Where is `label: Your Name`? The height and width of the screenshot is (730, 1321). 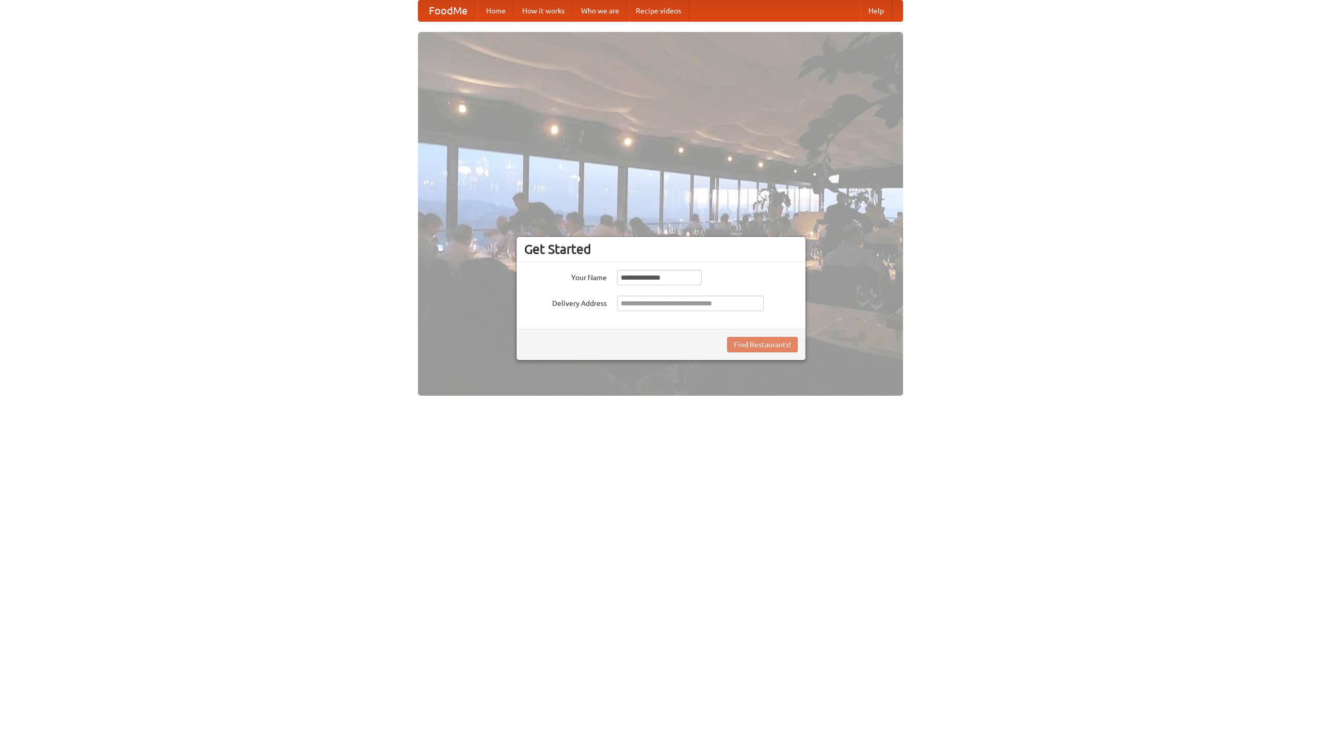 label: Your Name is located at coordinates (566, 276).